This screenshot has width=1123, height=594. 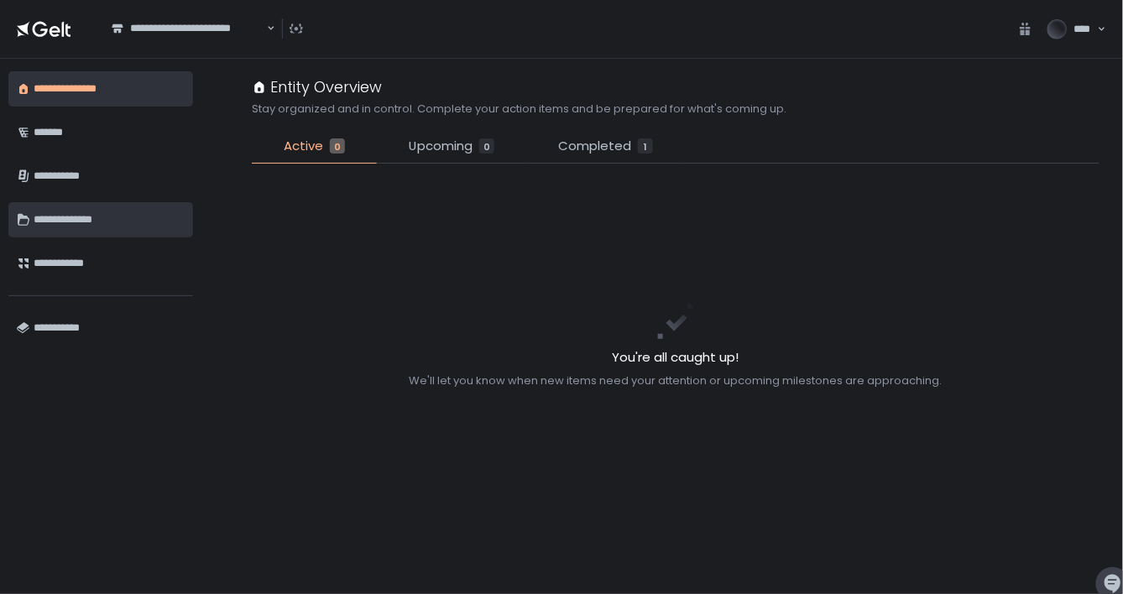 I want to click on div: Search for option, so click(x=188, y=29).